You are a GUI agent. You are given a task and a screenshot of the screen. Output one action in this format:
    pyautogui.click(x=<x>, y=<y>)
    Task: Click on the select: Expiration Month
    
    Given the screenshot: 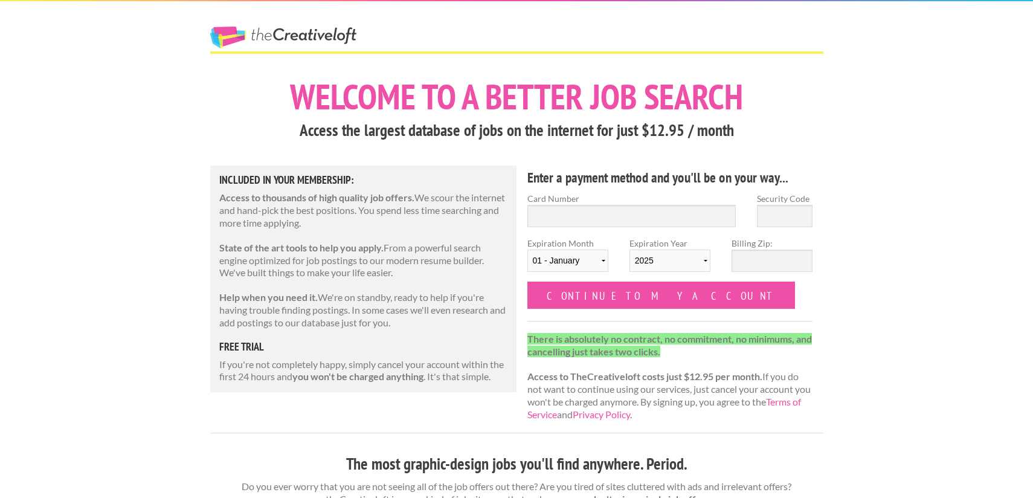 What is the action you would take?
    pyautogui.click(x=568, y=260)
    